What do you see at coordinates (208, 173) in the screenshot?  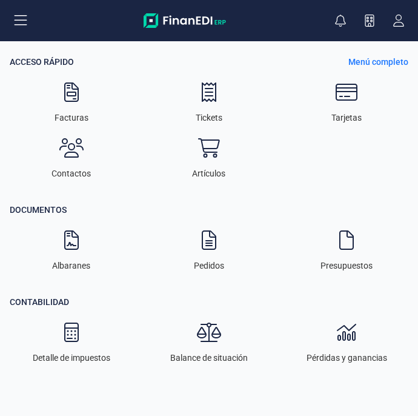 I see `span: Artículos` at bounding box center [208, 173].